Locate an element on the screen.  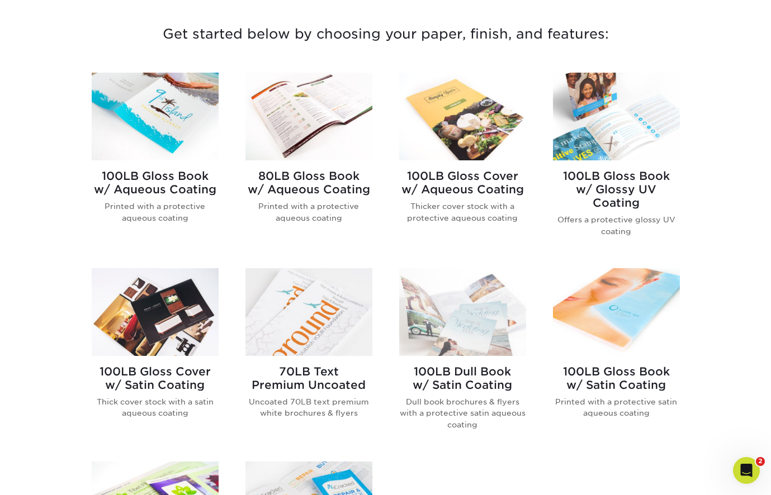
a: 100LB Gloss Book<br/>w/ Aqueous Coating Brochures & Flyers 100LB Gloss Bookw/ Aqueous Coating Pri... is located at coordinates (155, 164).